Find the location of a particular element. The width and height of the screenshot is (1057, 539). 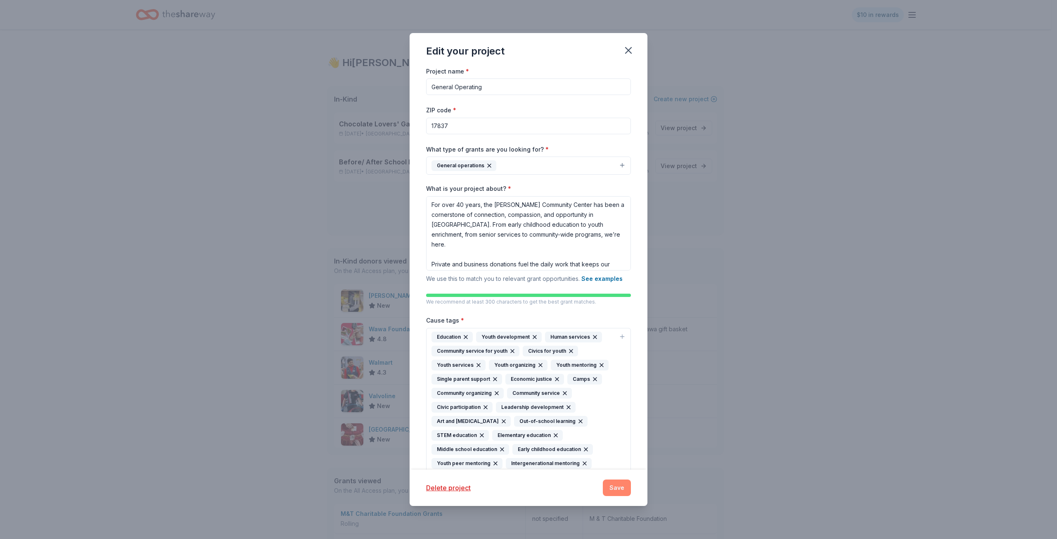

button: See examples is located at coordinates (602, 279).